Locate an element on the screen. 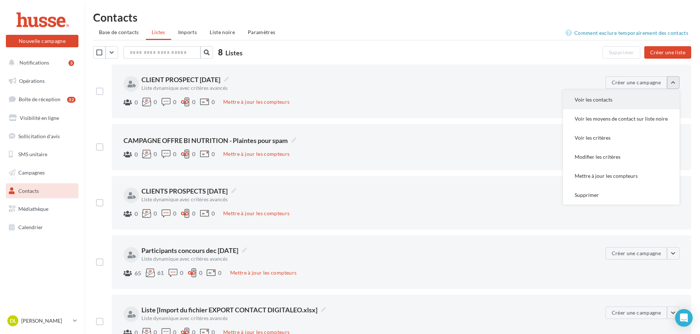 The width and height of the screenshot is (700, 334). a: SMS unitaire is located at coordinates (42, 154).